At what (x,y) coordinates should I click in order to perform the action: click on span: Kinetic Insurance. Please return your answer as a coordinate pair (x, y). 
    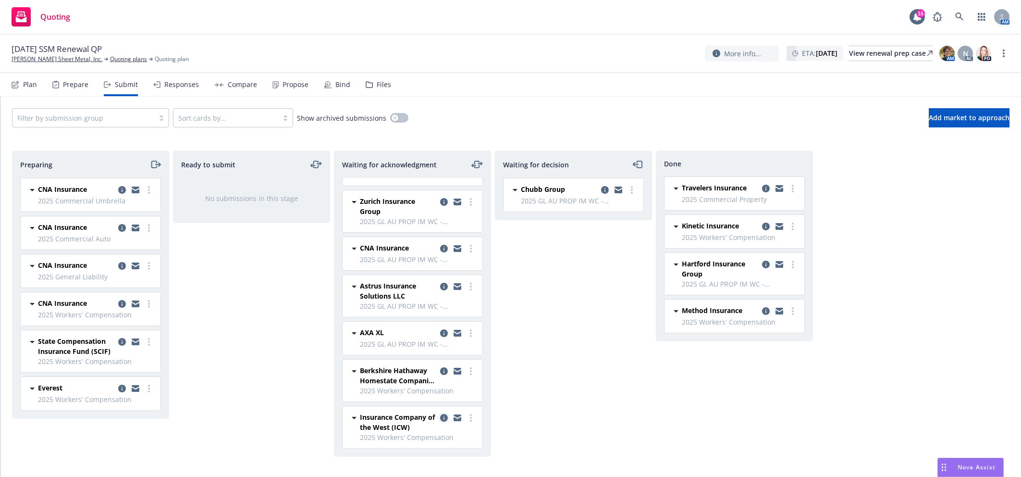
    Looking at the image, I should click on (710, 225).